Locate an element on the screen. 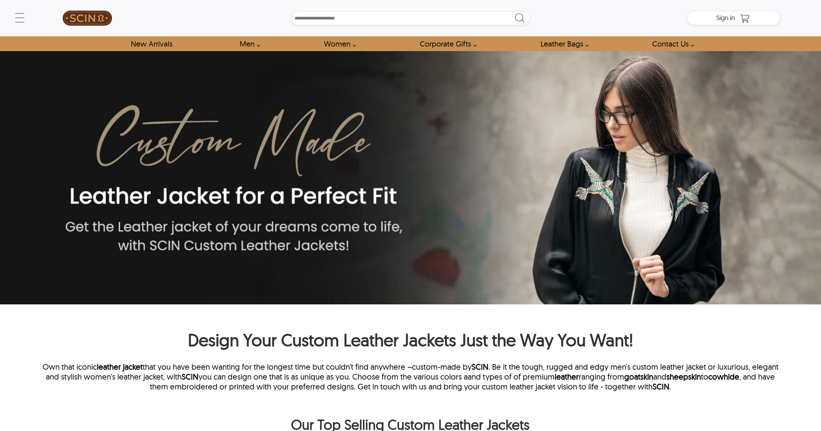  a: contact-us is located at coordinates (671, 43).